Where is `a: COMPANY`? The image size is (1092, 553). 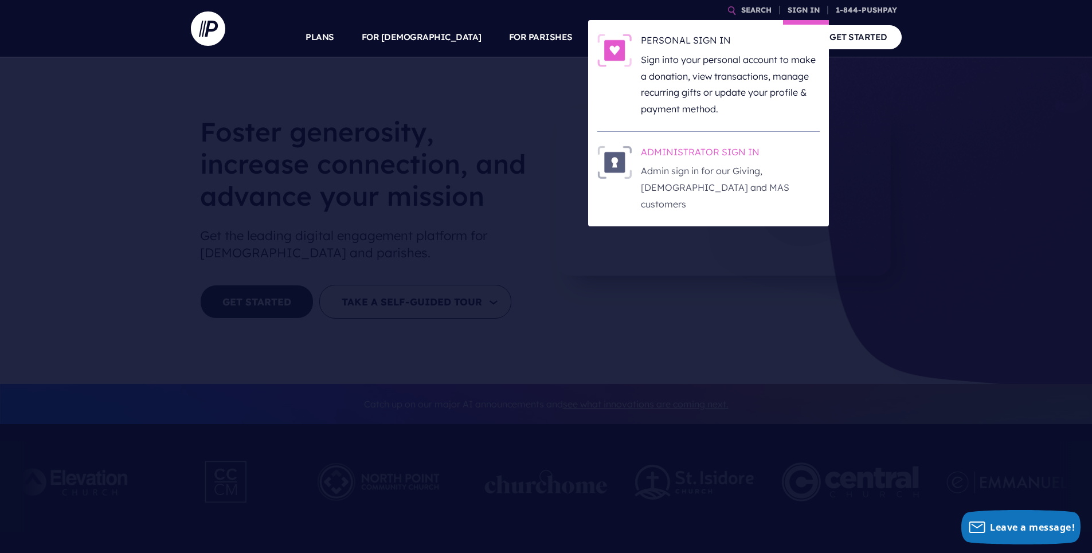
a: COMPANY is located at coordinates (767, 37).